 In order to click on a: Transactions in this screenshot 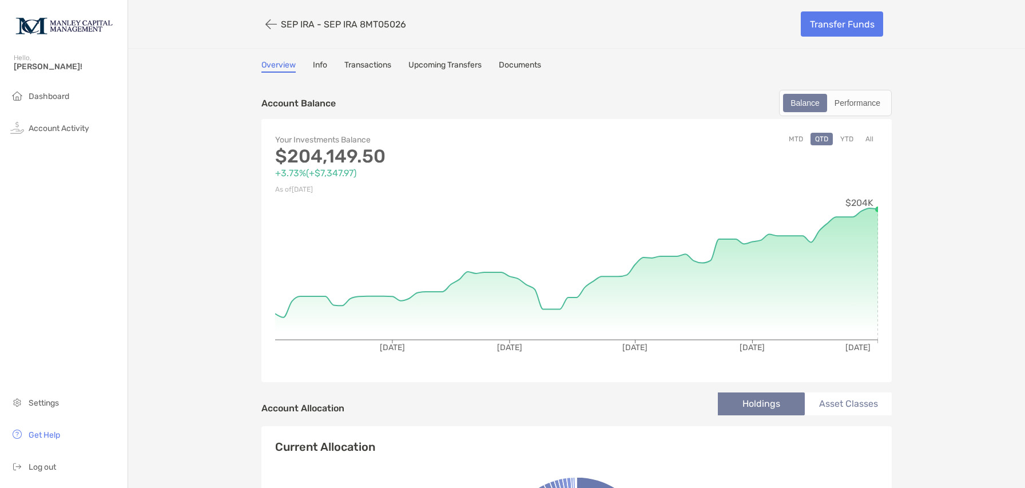, I will do `click(368, 66)`.